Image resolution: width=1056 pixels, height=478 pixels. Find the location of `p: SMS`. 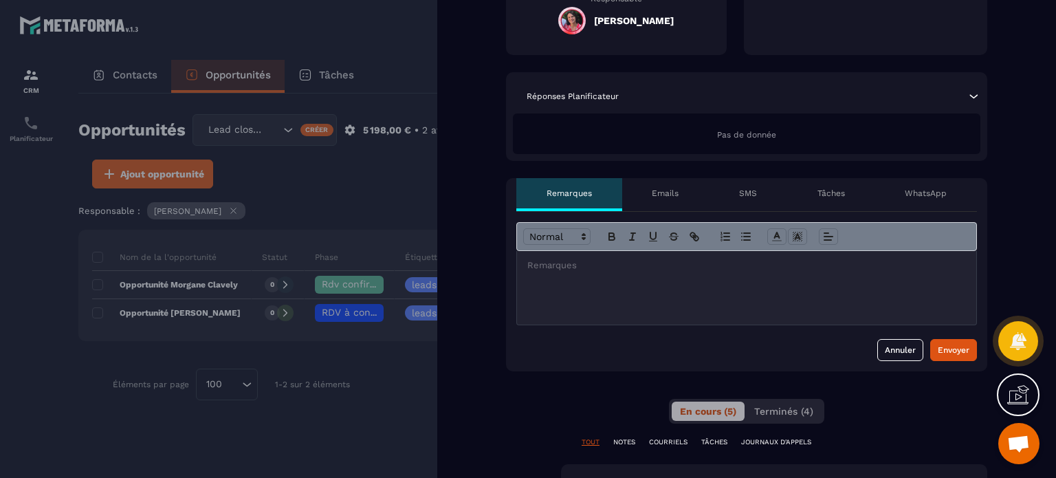

p: SMS is located at coordinates (748, 193).